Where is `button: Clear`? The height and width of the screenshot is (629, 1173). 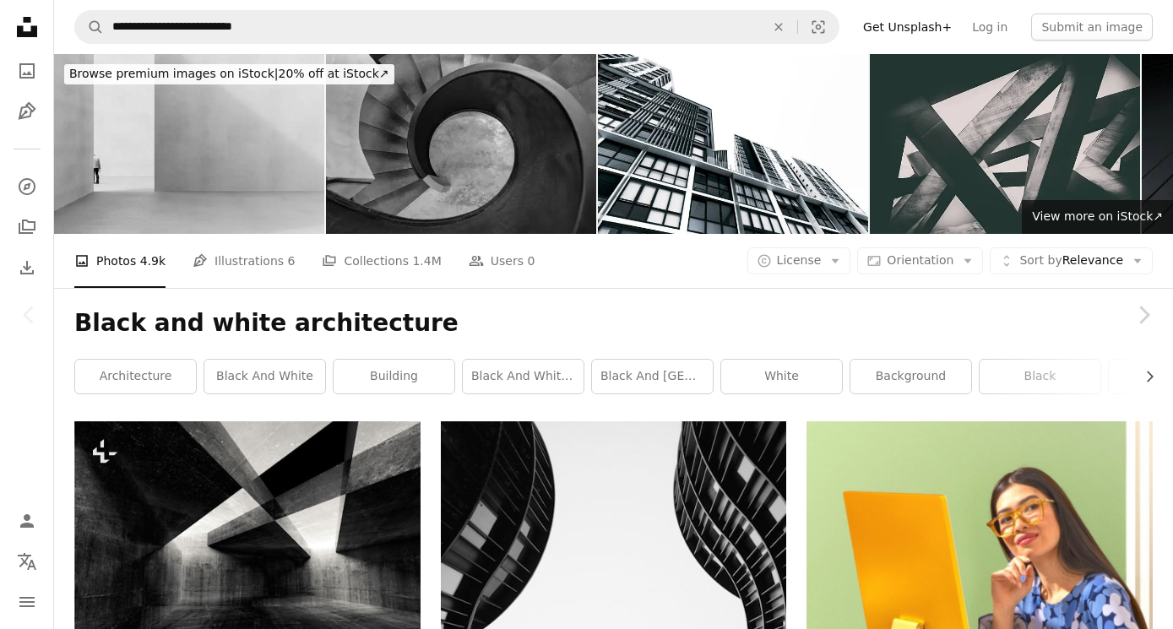 button: Clear is located at coordinates (779, 27).